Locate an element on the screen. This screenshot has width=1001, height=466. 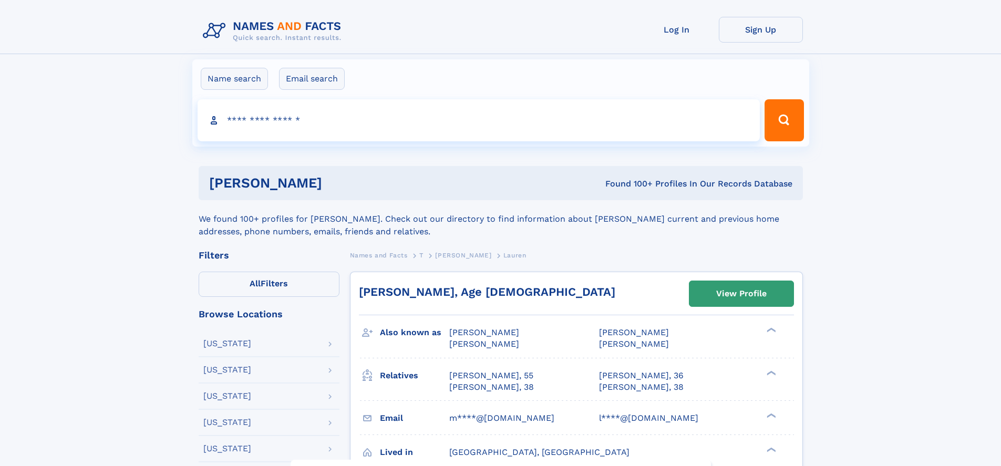
button: Search Button is located at coordinates (784, 120).